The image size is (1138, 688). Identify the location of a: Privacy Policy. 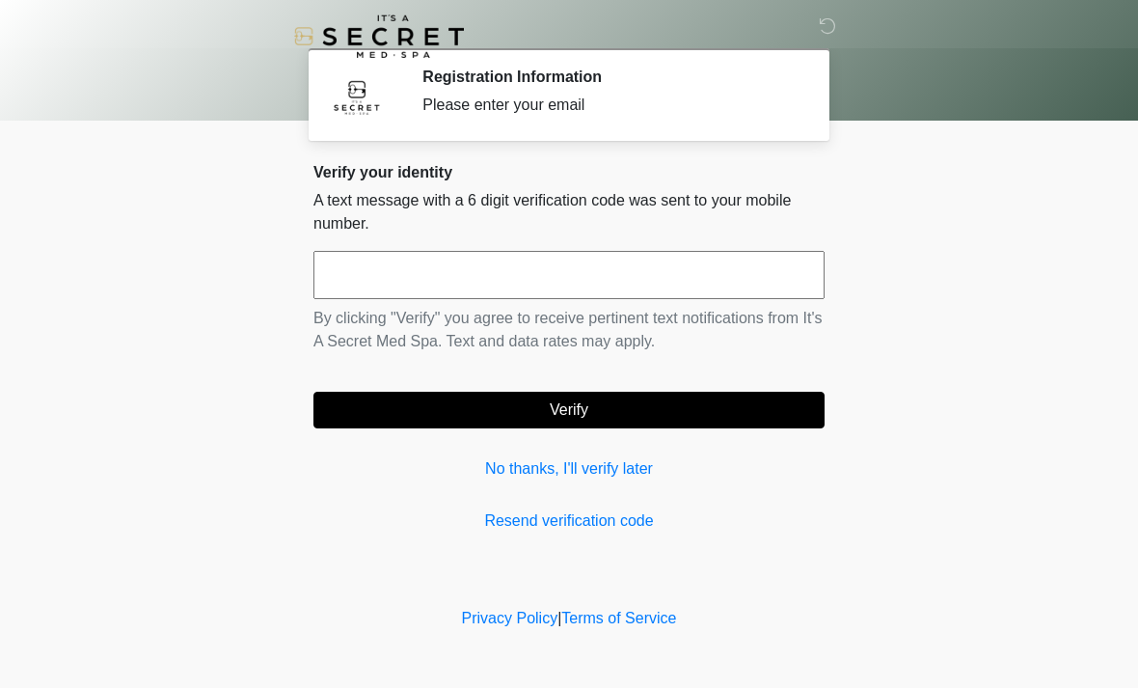
(510, 617).